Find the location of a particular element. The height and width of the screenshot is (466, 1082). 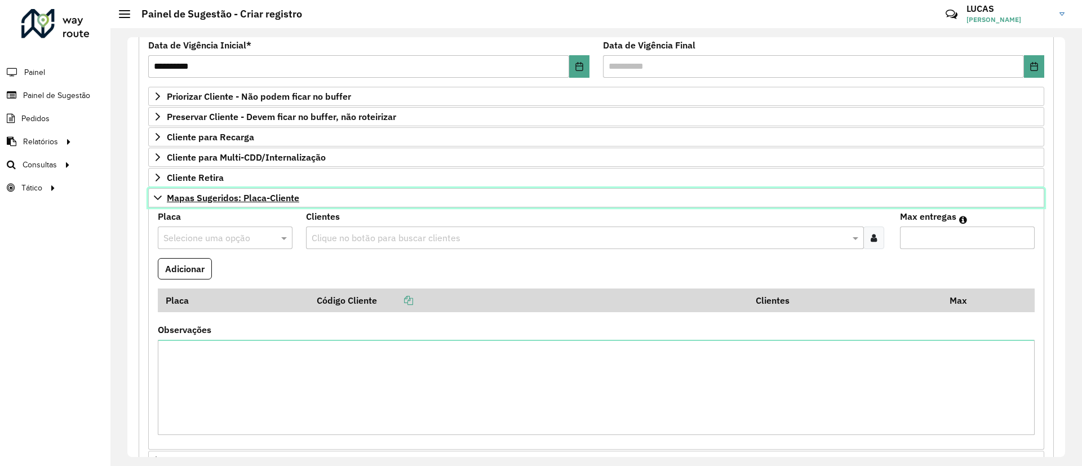

a: Priorizar Cliente - Não podem ficar no buffer is located at coordinates (596, 96).